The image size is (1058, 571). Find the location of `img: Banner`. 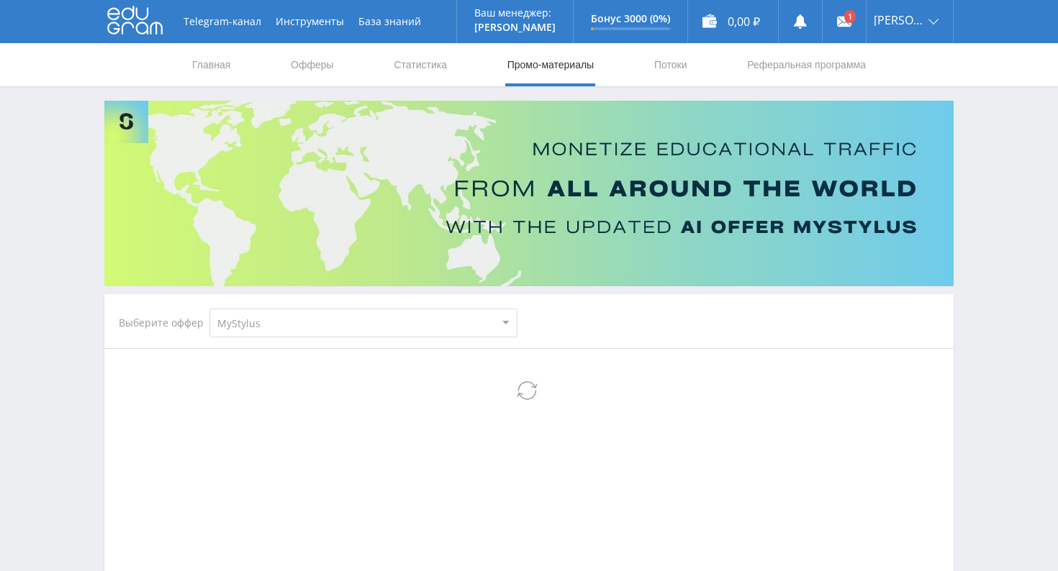

img: Banner is located at coordinates (529, 194).